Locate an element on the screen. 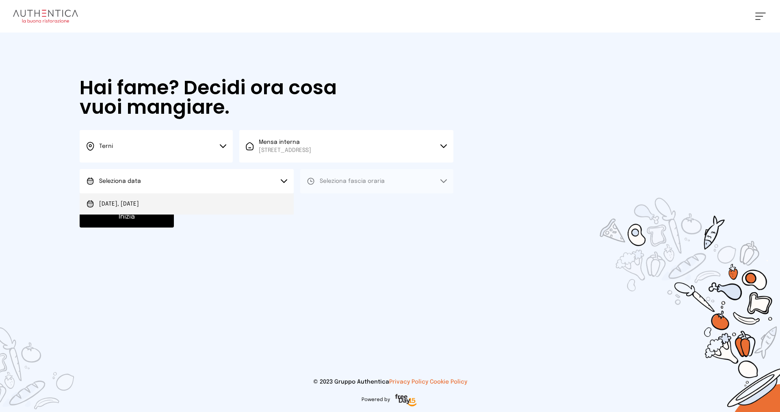 The image size is (780, 412). img: logo-freeday.3e08031.png is located at coordinates (406, 401).